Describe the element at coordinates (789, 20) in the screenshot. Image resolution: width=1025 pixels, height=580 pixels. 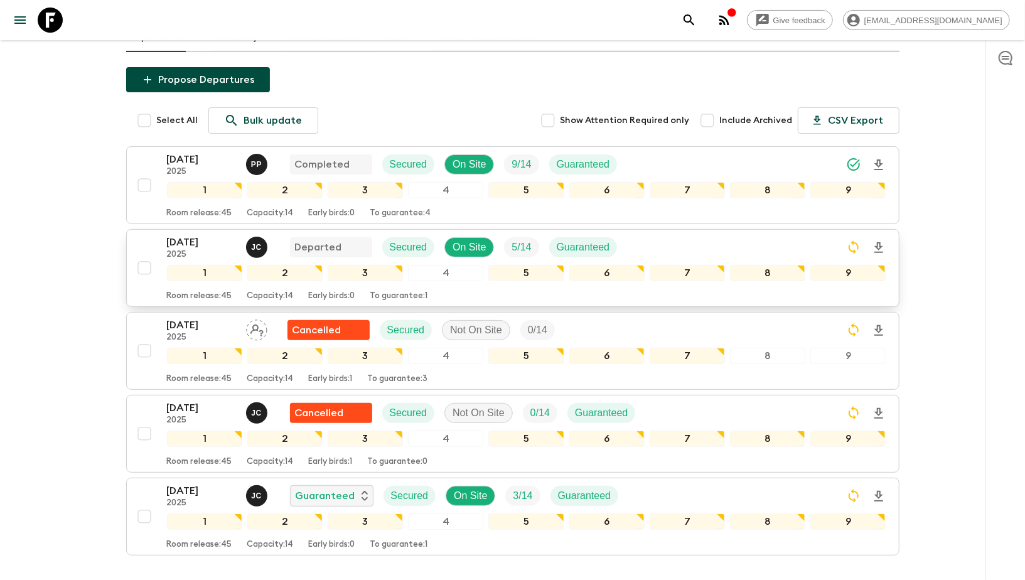
I see `a: Give feedback` at that location.